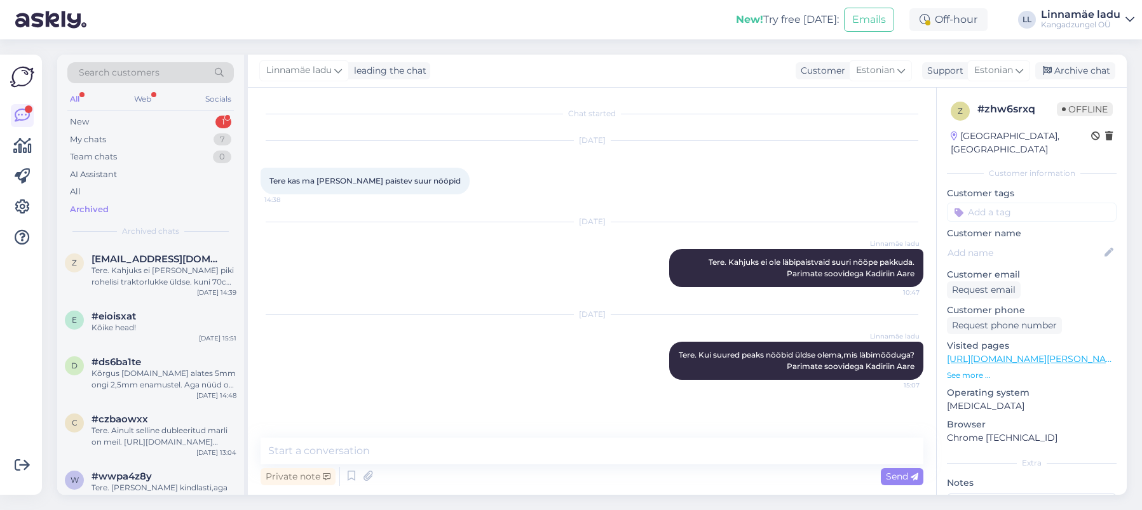  What do you see at coordinates (1031, 193) in the screenshot?
I see `p: Customer tags` at bounding box center [1031, 193].